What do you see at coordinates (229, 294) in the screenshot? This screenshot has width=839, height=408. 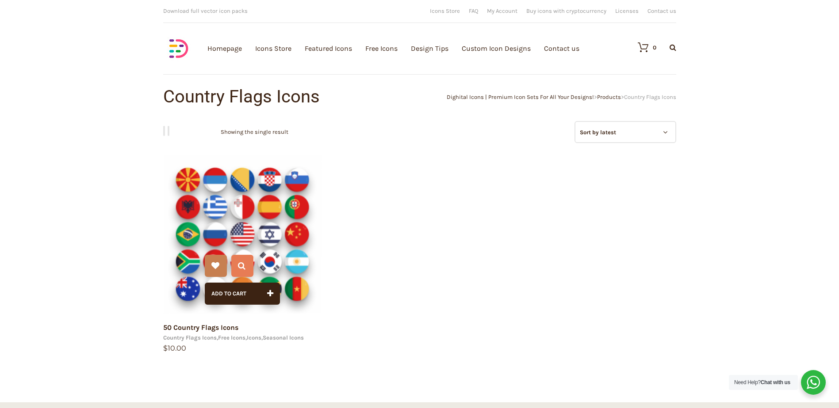 I see `span: Add to cart` at bounding box center [229, 294].